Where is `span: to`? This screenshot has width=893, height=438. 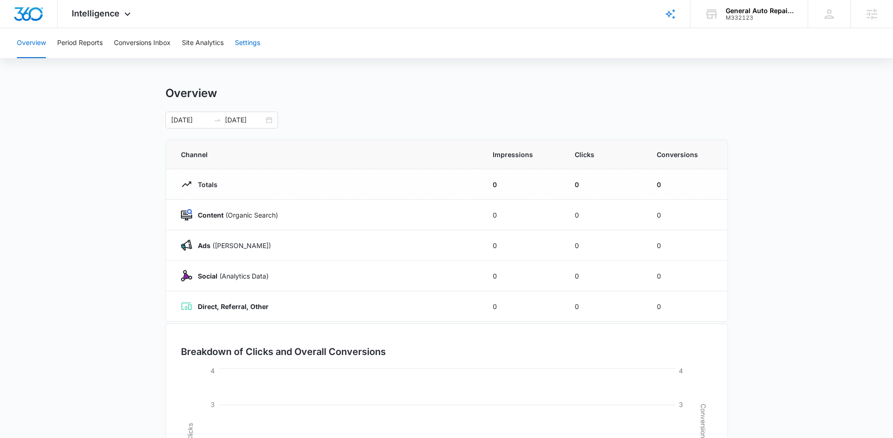
span: to is located at coordinates (217, 120).